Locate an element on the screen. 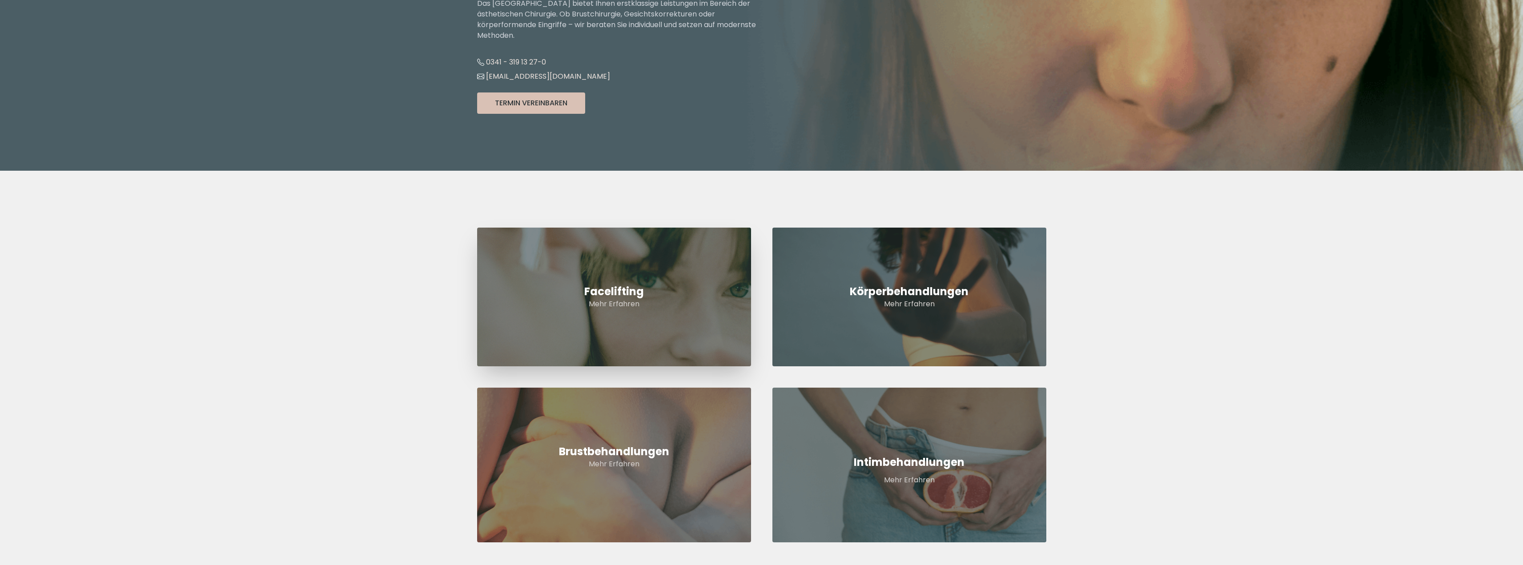 The image size is (1523, 565). a: BrustbehandlungenMehr Erfahren is located at coordinates (614, 465).